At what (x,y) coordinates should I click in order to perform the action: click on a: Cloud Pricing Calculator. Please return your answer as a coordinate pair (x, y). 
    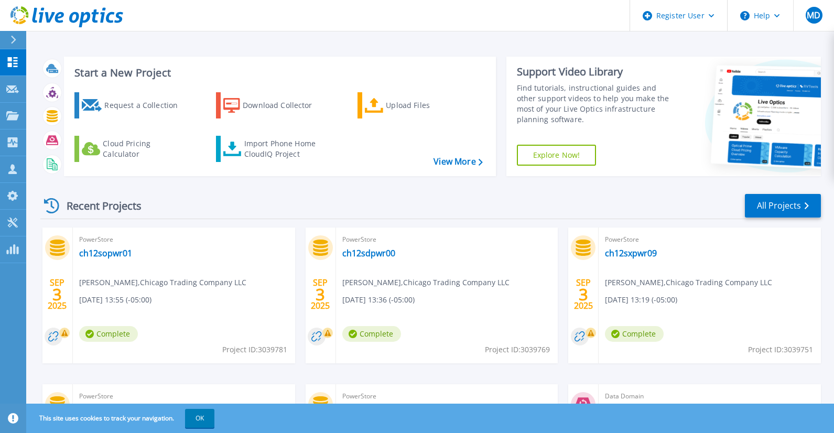
    Looking at the image, I should click on (133, 149).